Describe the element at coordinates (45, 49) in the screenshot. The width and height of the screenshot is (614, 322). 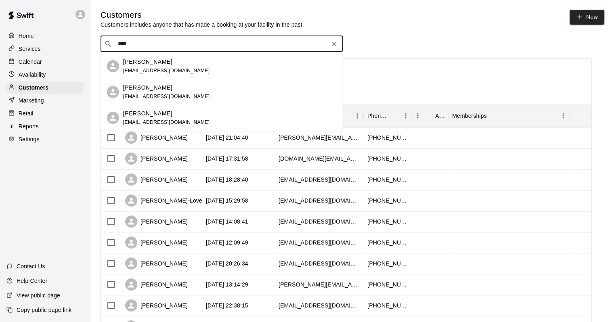
I see `div: Services` at that location.